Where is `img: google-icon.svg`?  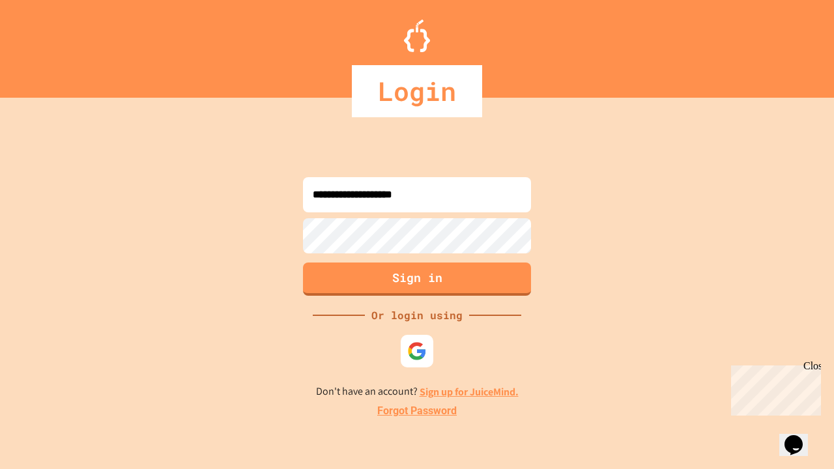
img: google-icon.svg is located at coordinates (417, 351).